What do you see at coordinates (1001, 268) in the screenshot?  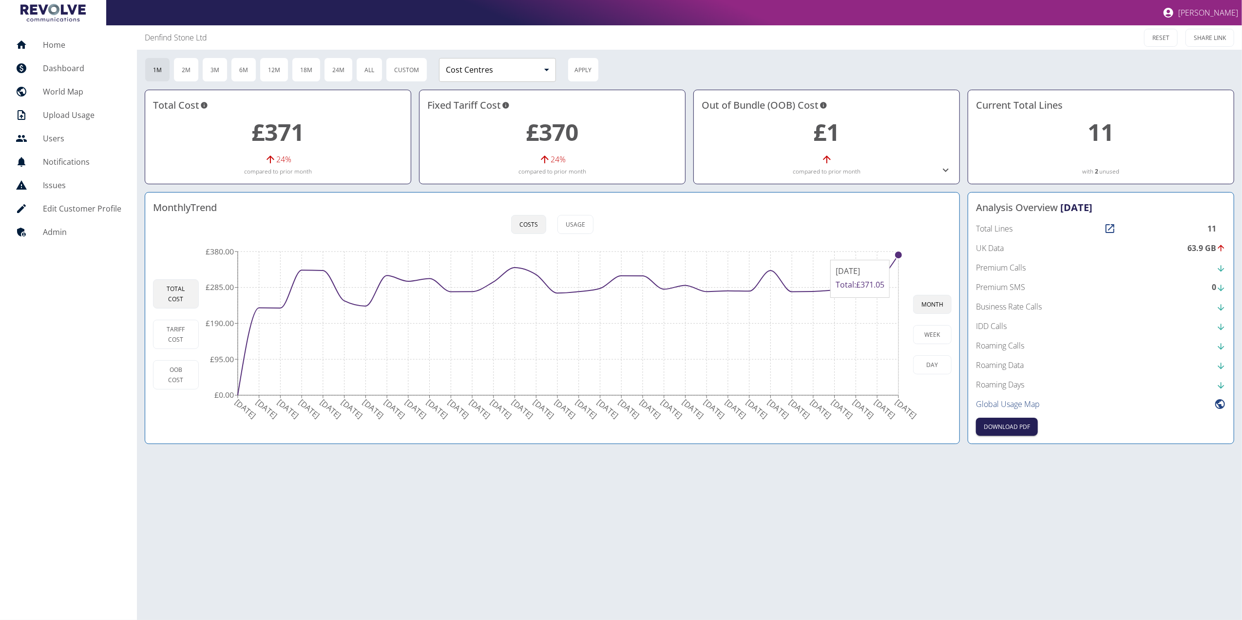 I see `p: Premium Calls` at bounding box center [1001, 268].